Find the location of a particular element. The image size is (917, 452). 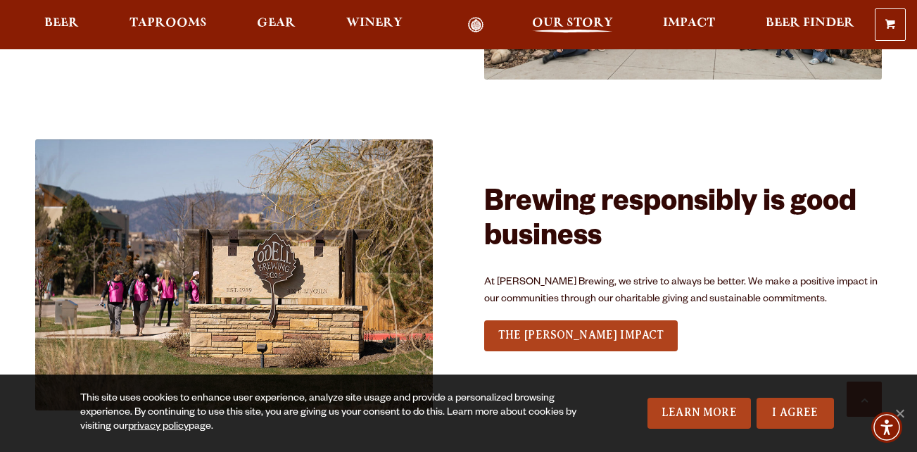

a: Winery is located at coordinates (375, 25).